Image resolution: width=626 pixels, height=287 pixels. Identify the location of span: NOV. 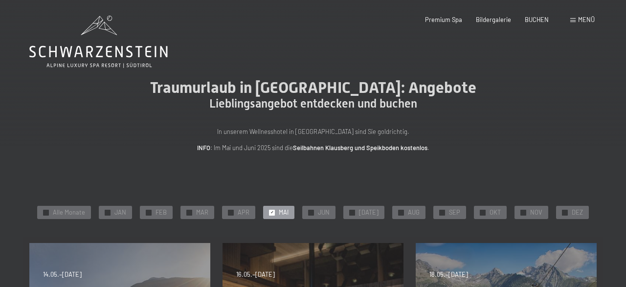
(536, 213).